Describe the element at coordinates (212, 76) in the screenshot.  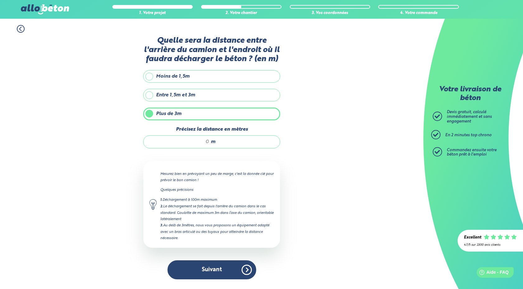
I see `label: Moins de 1,5m` at that location.